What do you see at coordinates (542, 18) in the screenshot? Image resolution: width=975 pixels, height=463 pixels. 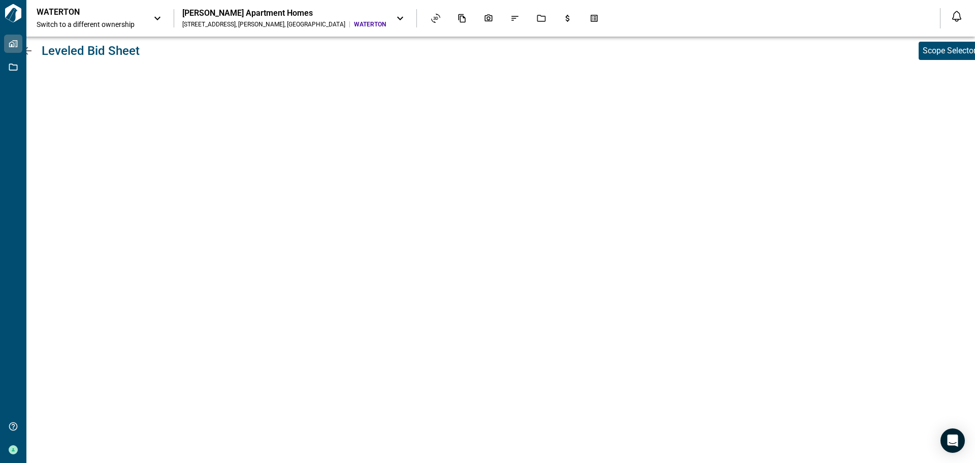 I see `div: Jobs` at bounding box center [542, 18].